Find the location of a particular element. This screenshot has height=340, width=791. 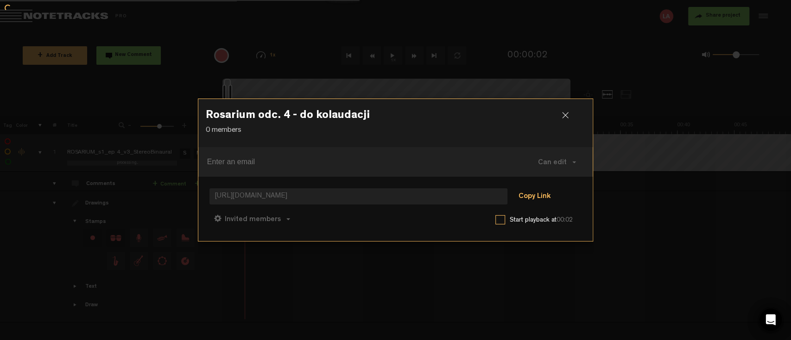

button: Can edit is located at coordinates (557, 162).